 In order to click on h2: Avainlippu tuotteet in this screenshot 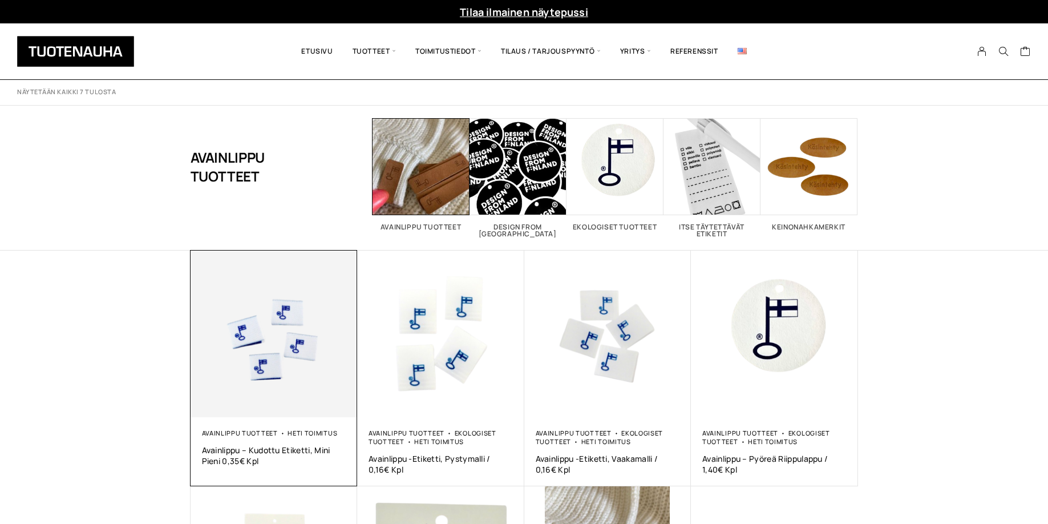, I will do `click(421, 227)`.